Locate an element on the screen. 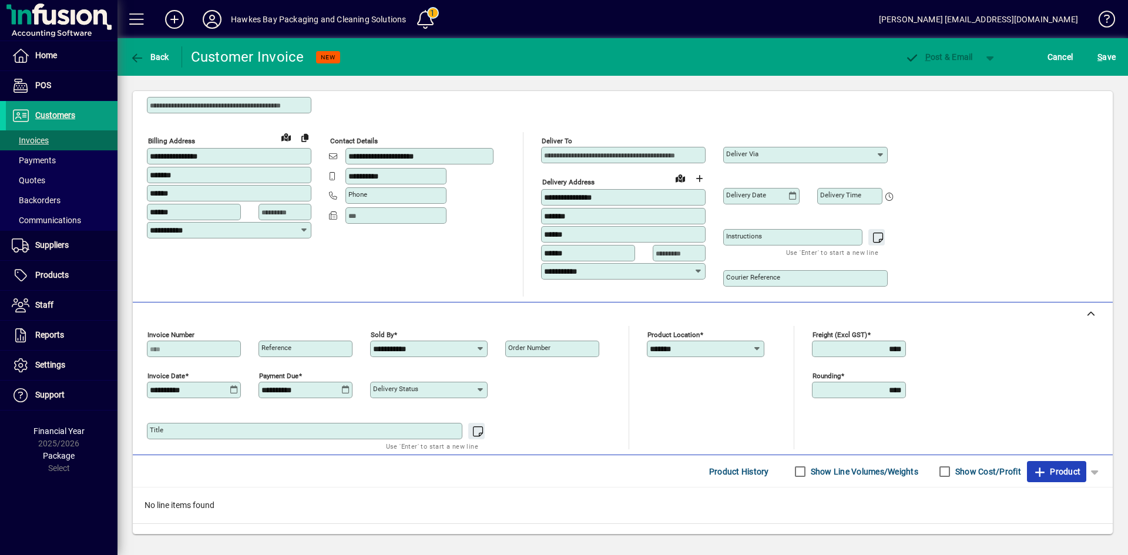 The height and width of the screenshot is (555, 1128). mat-label: Product location is located at coordinates (673, 335).